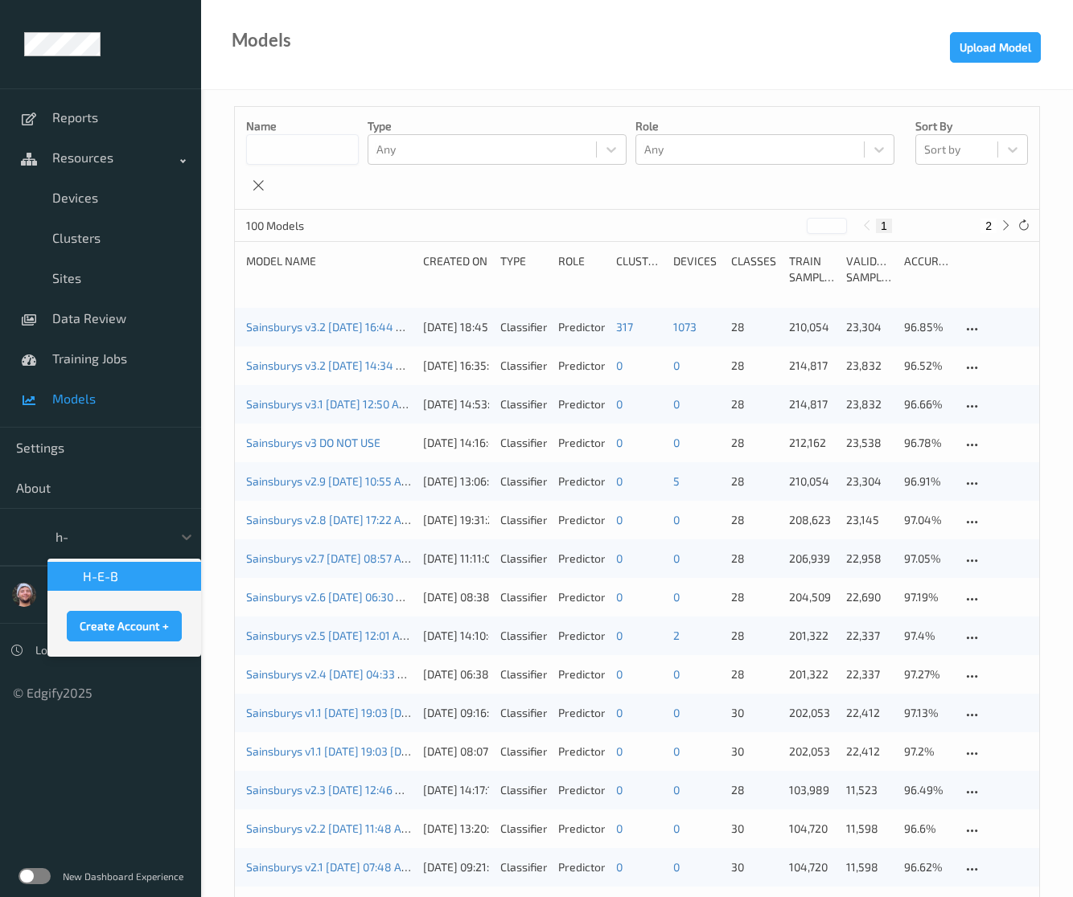  What do you see at coordinates (676, 635) in the screenshot?
I see `a: 2` at bounding box center [676, 635].